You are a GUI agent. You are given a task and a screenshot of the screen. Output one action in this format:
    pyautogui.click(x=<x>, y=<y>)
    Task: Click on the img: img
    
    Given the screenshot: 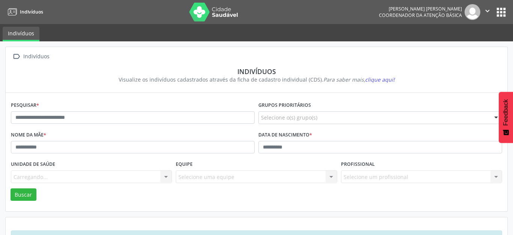 What is the action you would take?
    pyautogui.click(x=472, y=12)
    